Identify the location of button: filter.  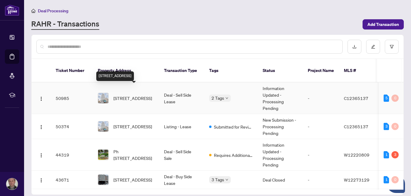
(392, 47).